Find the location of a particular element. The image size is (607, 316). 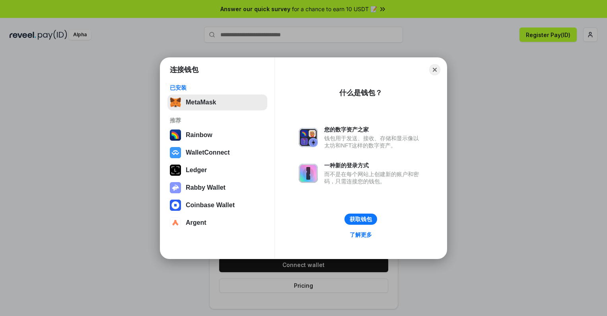

div: 您的数字资产之家 is located at coordinates (374, 129).